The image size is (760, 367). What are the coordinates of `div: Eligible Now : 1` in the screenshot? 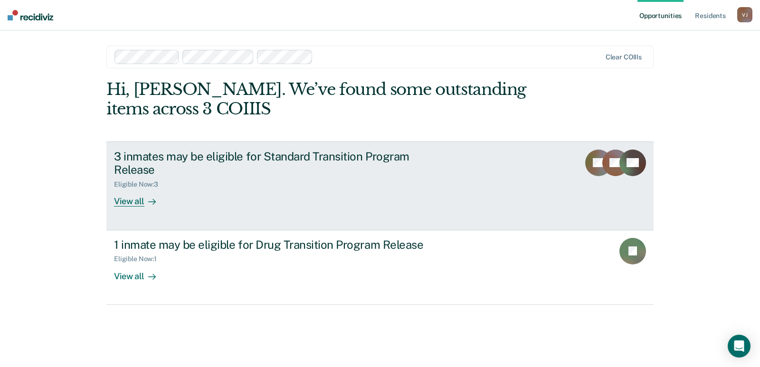 It's located at (139, 259).